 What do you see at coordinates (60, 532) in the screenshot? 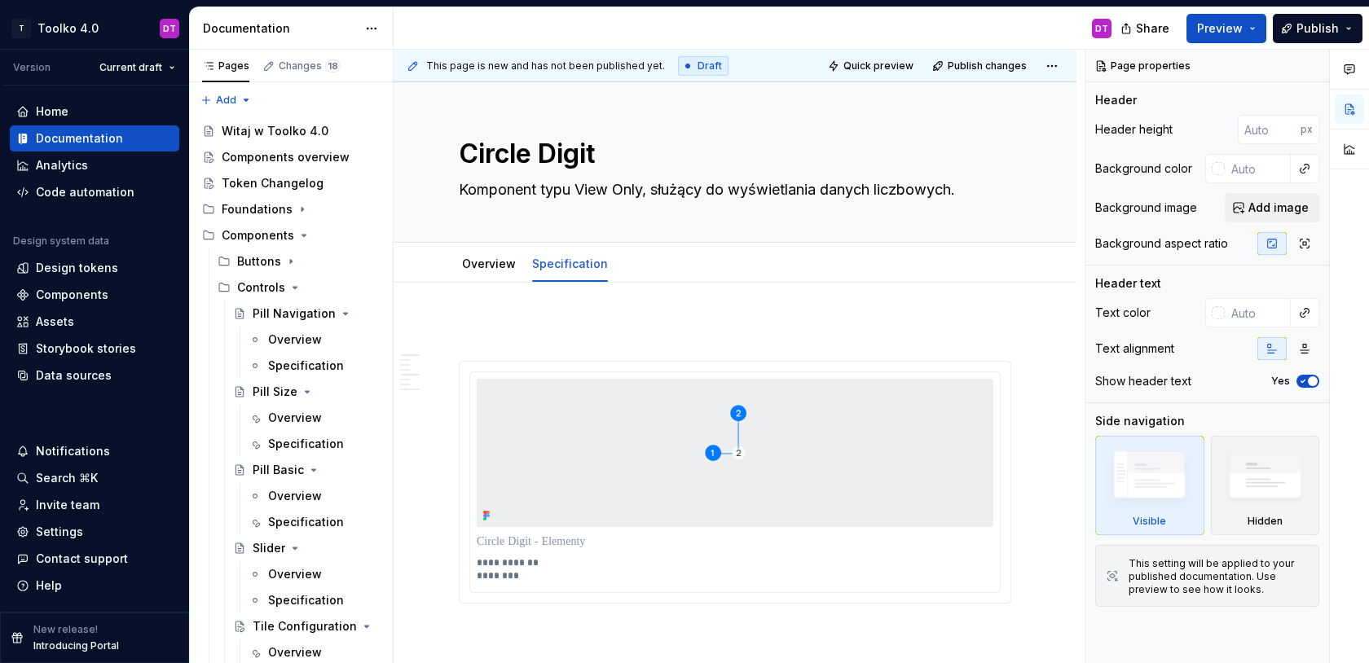
I see `div: Settings` at bounding box center [60, 532].